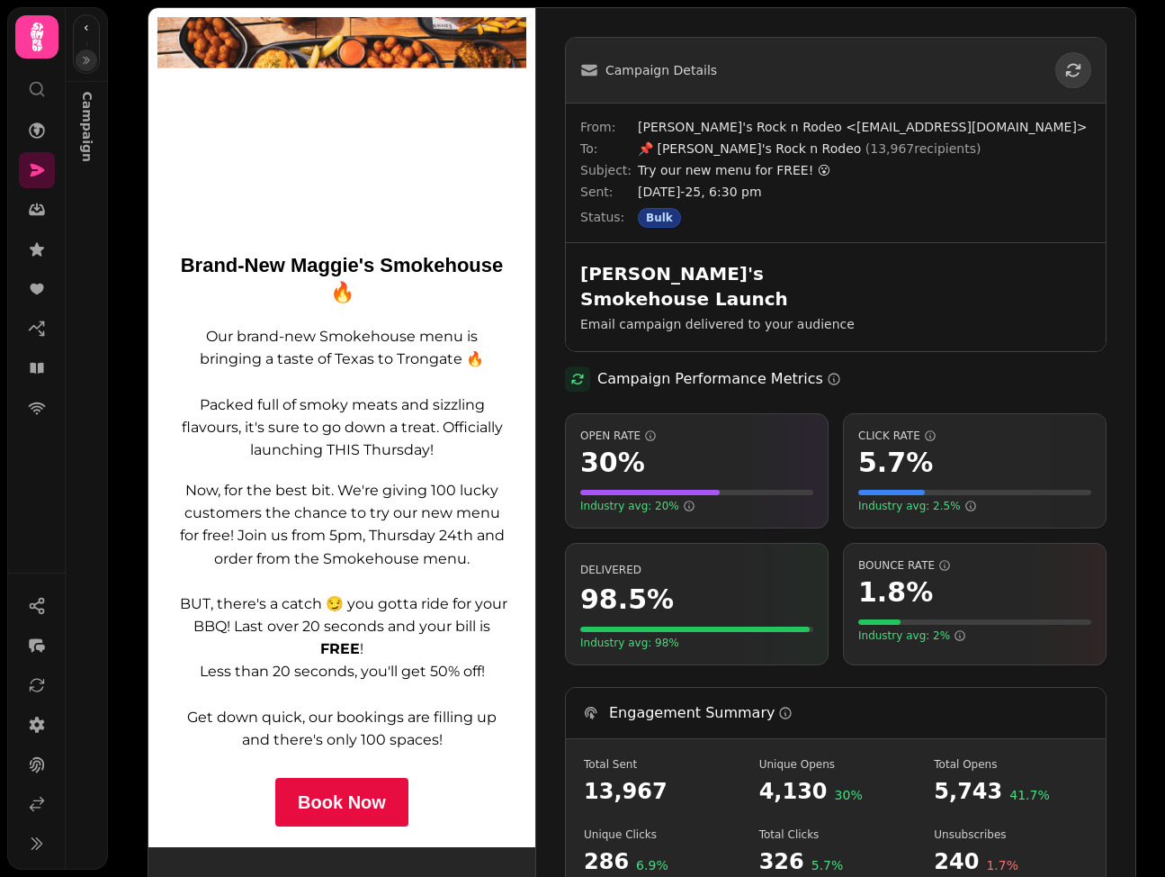 This screenshot has height=877, width=1165. What do you see at coordinates (611, 570) in the screenshot?
I see `span: Percentage of emails that were successfully delivered to recipients' inboxes. Higher is better.` at bounding box center [611, 570].